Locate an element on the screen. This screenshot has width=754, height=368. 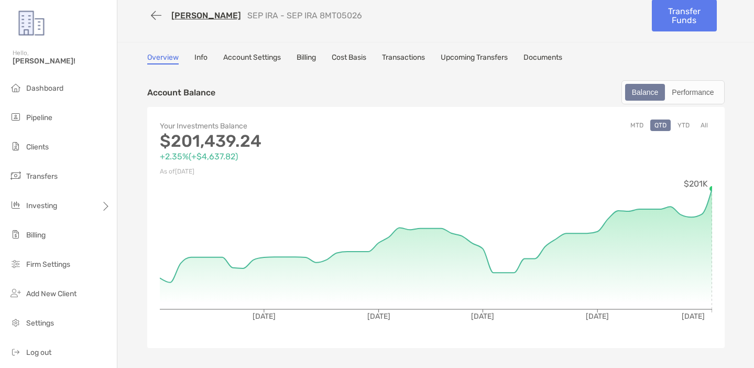
div: Balance is located at coordinates (645, 92).